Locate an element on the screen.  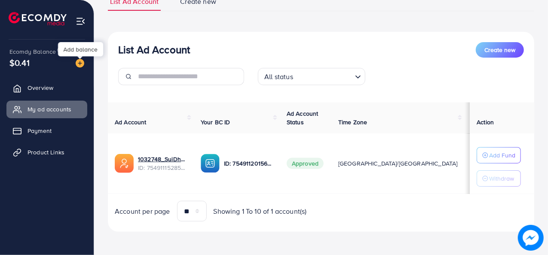
a: Overview is located at coordinates (47, 88).